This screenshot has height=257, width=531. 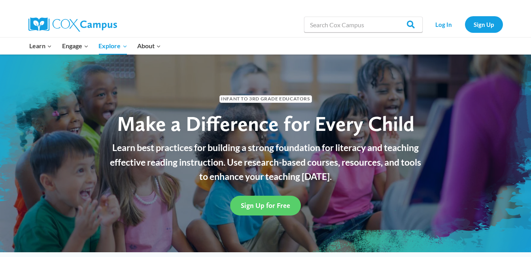 What do you see at coordinates (73, 24) in the screenshot?
I see `img: Cox Campus` at bounding box center [73, 24].